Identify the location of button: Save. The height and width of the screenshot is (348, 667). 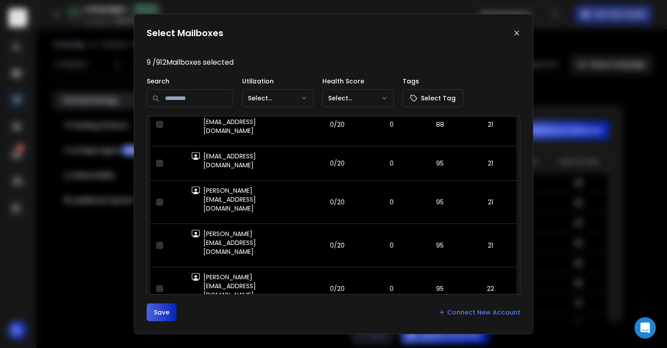
(161, 312).